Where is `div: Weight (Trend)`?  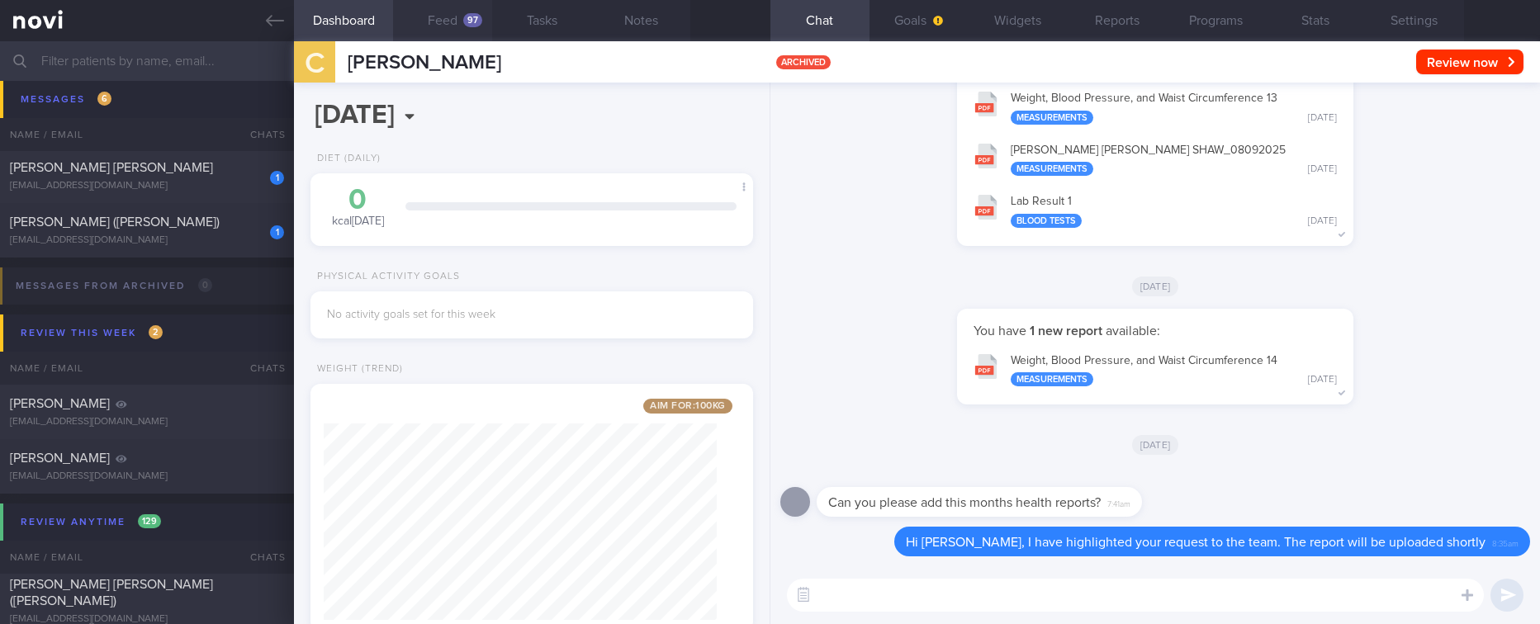
div: Weight (Trend) is located at coordinates (357, 369).